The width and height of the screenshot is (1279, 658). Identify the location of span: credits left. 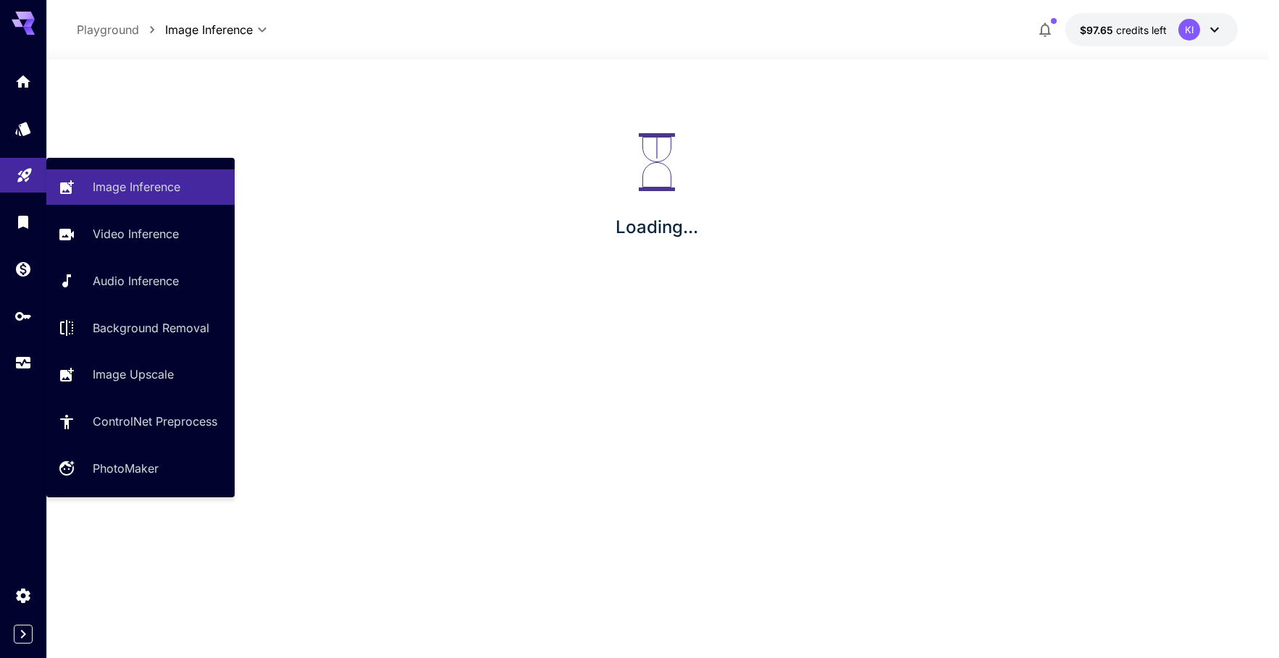
(1141, 30).